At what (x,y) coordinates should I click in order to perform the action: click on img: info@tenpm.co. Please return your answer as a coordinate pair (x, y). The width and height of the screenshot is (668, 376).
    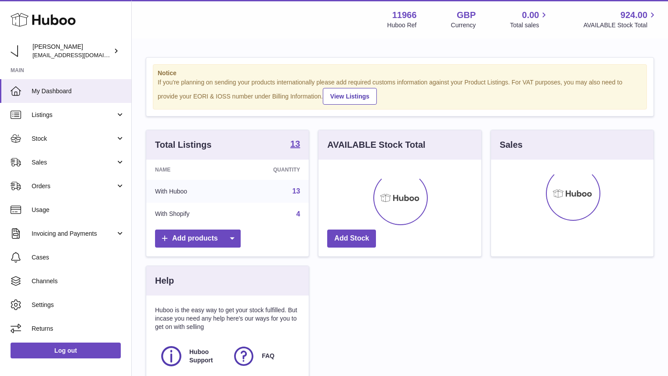
    Looking at the image, I should click on (17, 51).